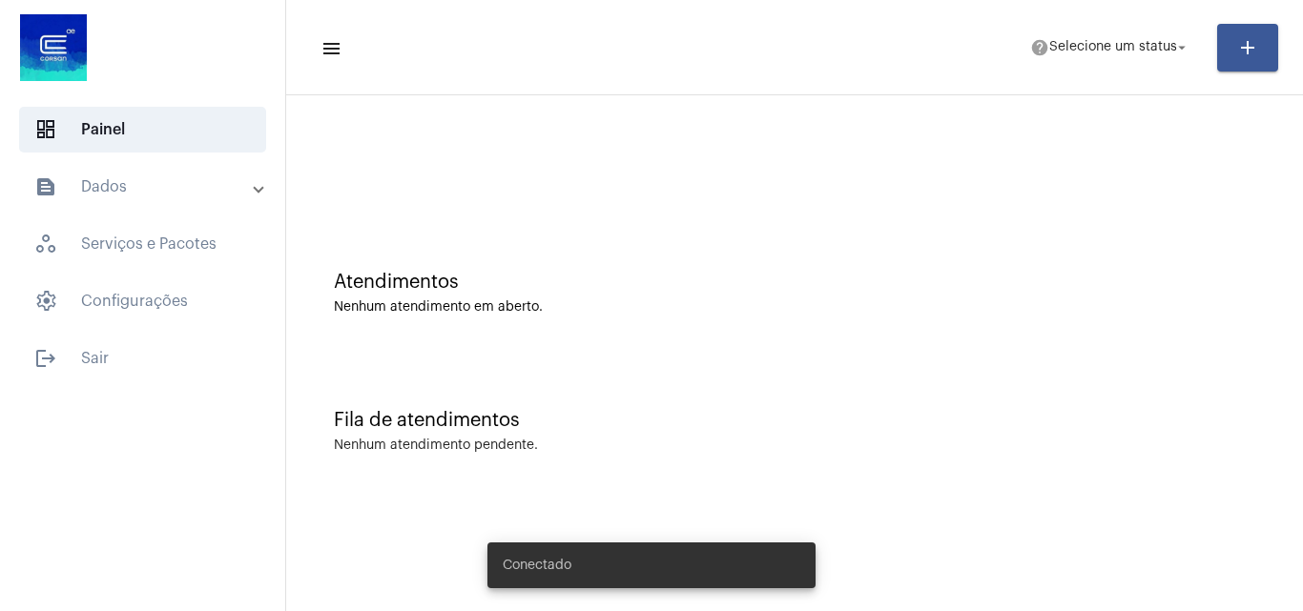  Describe the element at coordinates (794, 282) in the screenshot. I see `div: Atendimentos` at that location.